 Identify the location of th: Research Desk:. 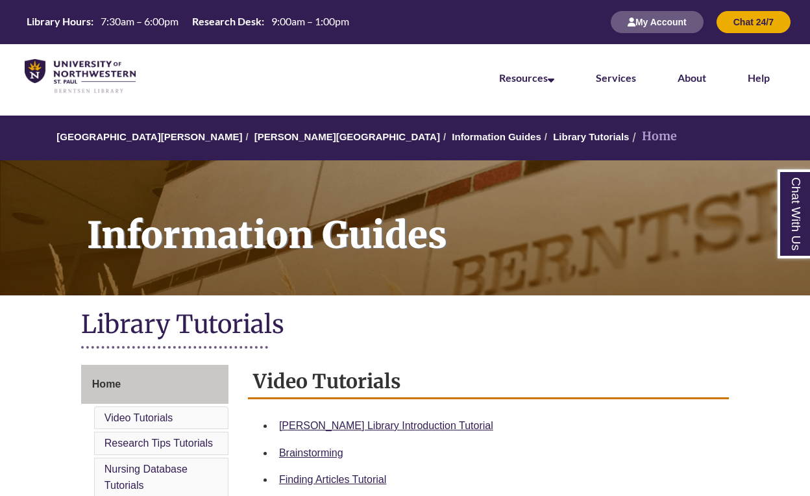
(227, 21).